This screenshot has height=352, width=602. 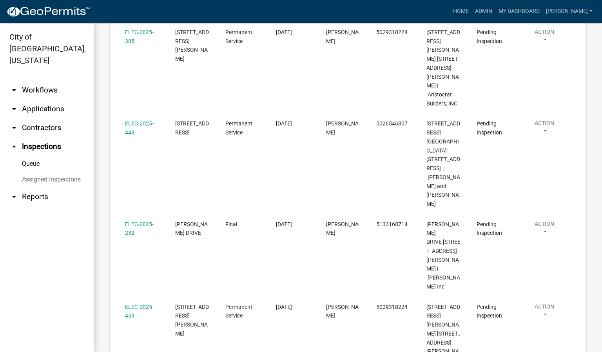 What do you see at coordinates (342, 228) in the screenshot?
I see `span: JOSH MCGUIRE` at bounding box center [342, 228].